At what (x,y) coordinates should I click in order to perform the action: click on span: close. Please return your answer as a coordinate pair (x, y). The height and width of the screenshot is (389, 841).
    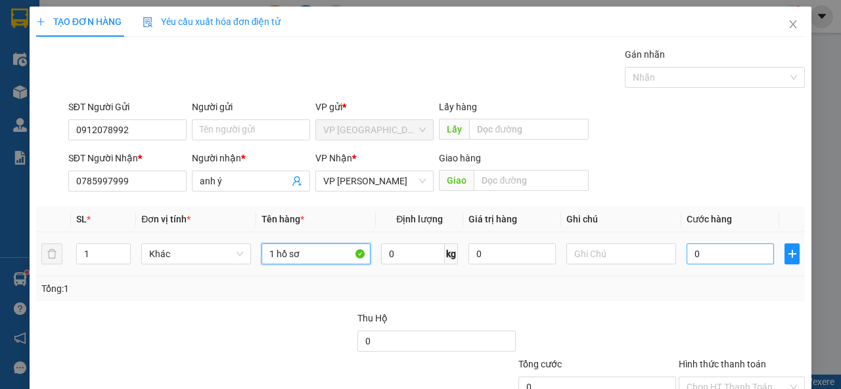
    Looking at the image, I should click on (793, 24).